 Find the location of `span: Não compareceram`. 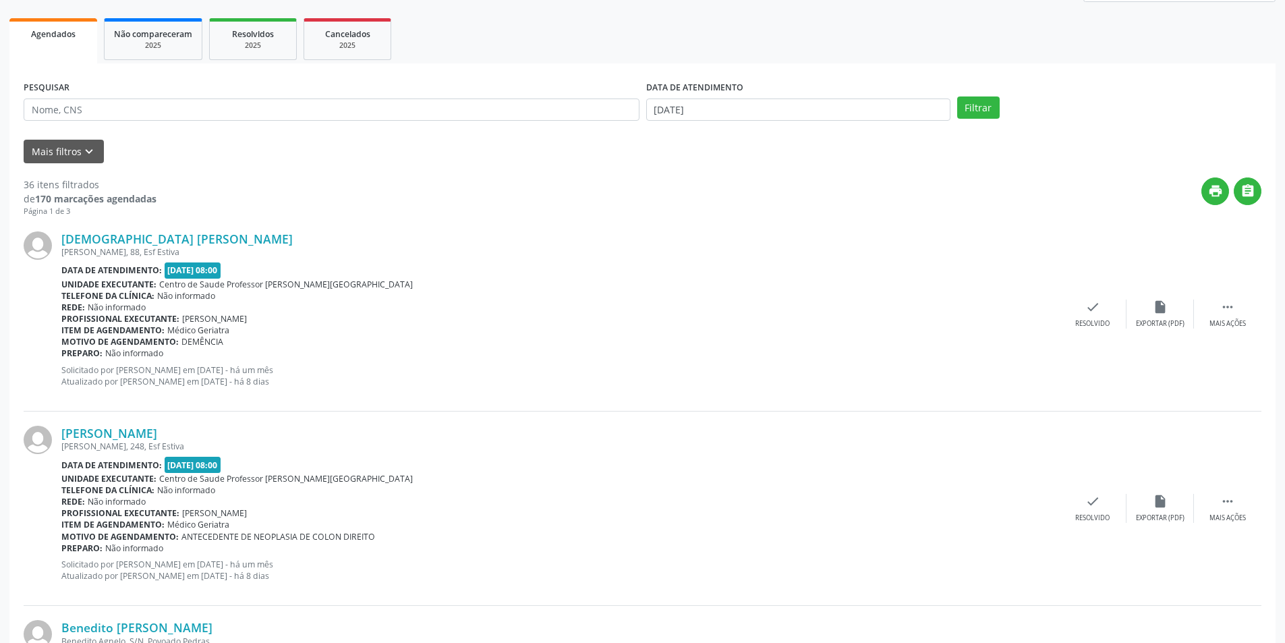

span: Não compareceram is located at coordinates (153, 34).